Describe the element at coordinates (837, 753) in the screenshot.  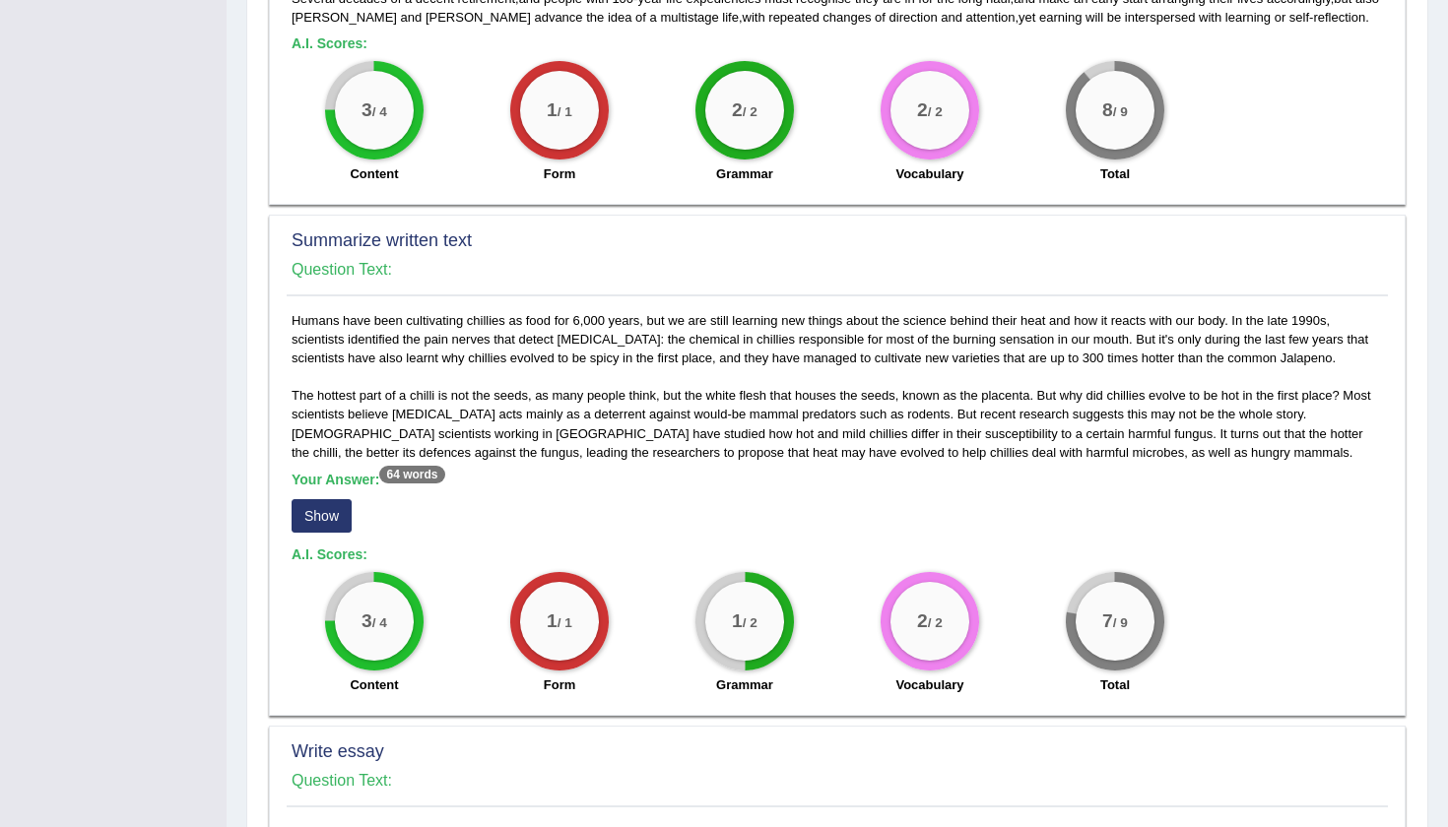
I see `h2: Write essay` at that location.